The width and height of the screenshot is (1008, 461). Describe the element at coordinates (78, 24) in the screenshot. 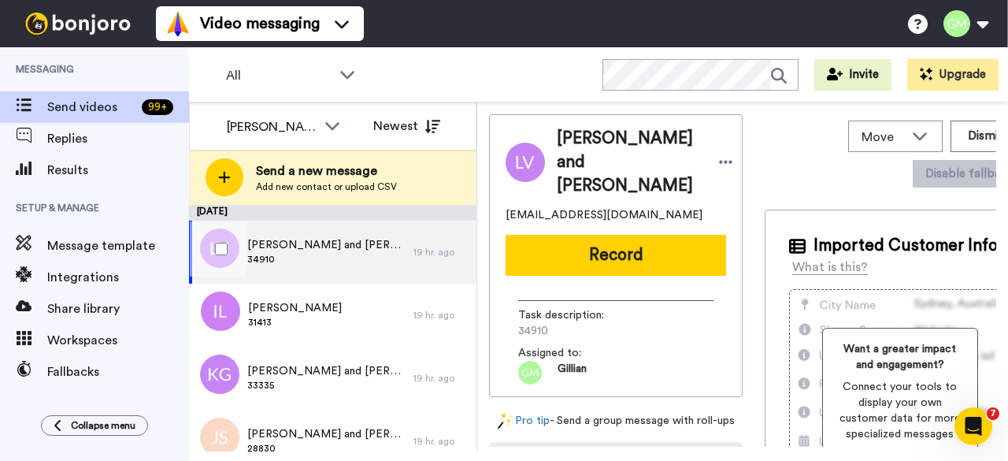

I see `img: bj-logo-header-white.svg` at that location.